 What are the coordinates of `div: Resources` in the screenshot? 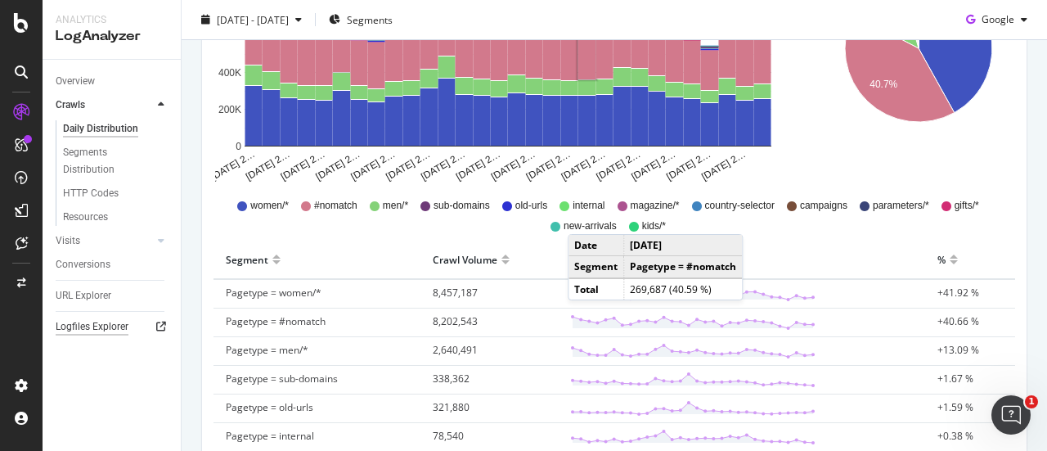 It's located at (85, 217).